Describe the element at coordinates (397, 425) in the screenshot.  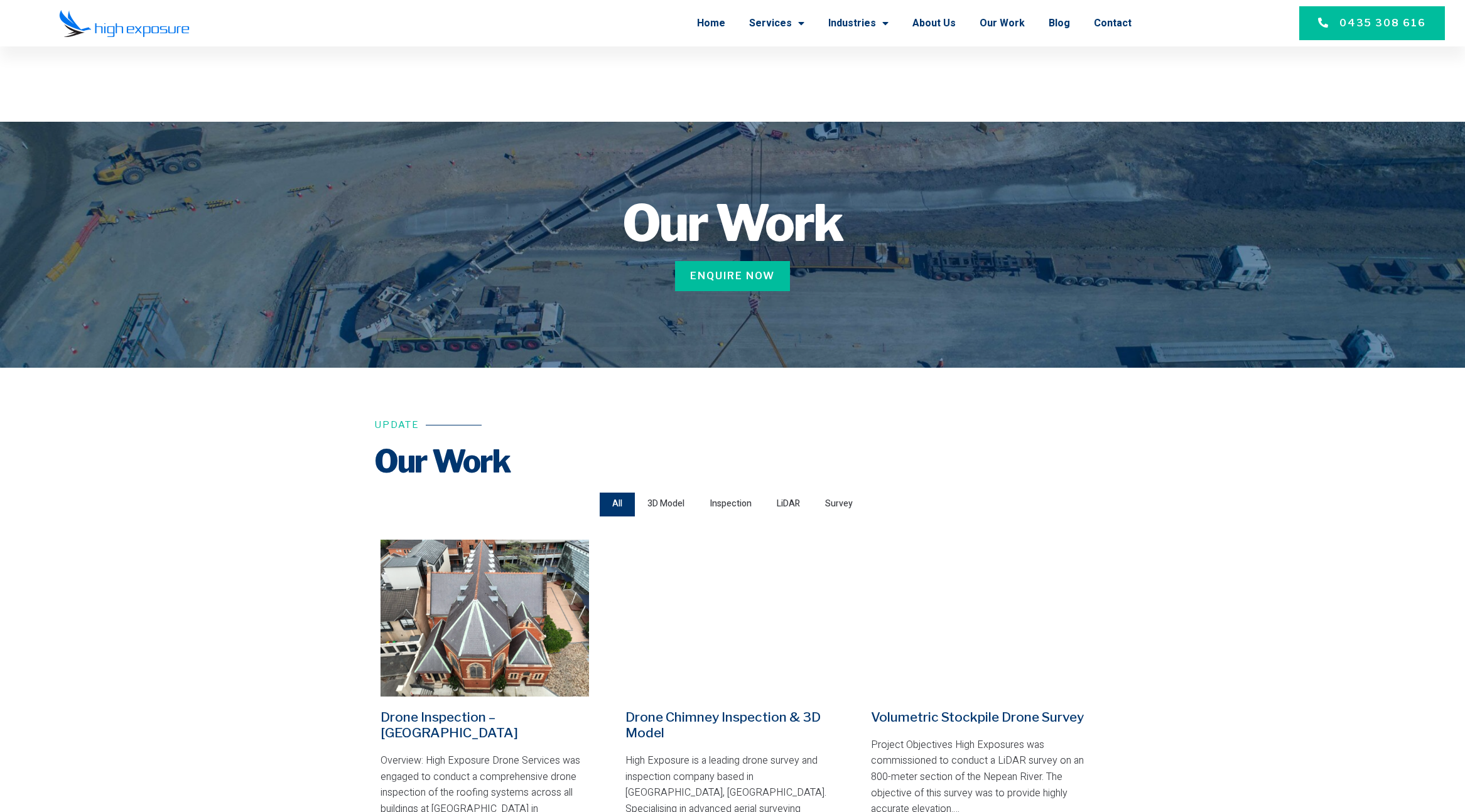
I see `h6: Update` at that location.